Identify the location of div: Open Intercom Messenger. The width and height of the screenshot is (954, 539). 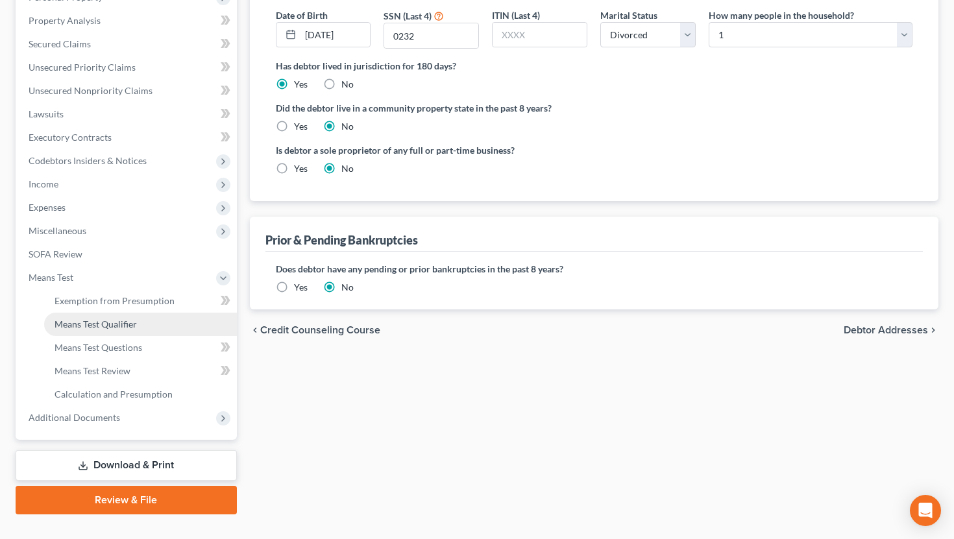
(926, 511).